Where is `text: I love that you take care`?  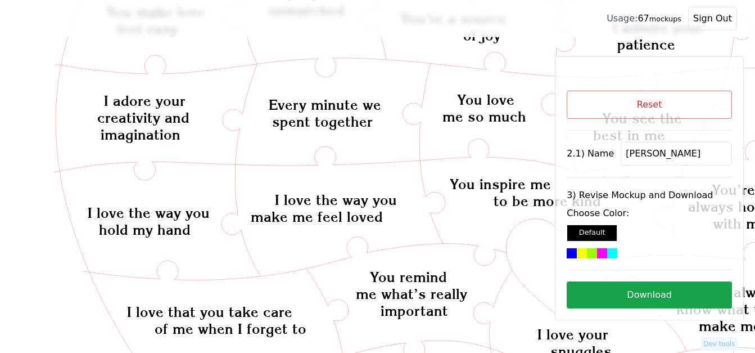 text: I love that you take care is located at coordinates (210, 312).